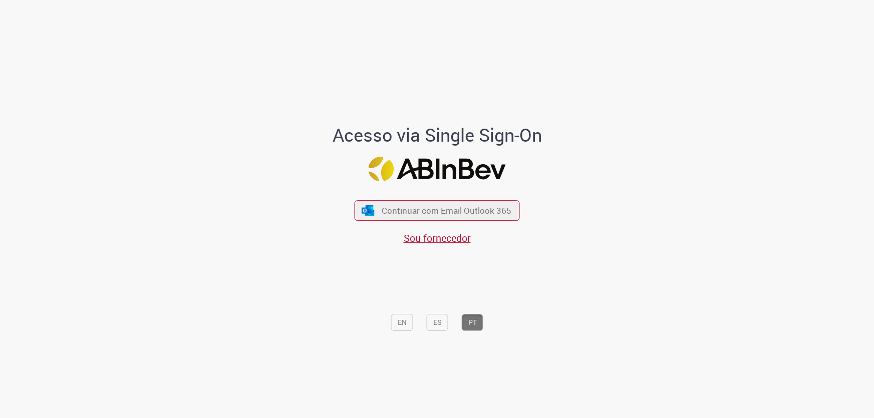 Image resolution: width=874 pixels, height=418 pixels. What do you see at coordinates (437, 210) in the screenshot?
I see `button: ícone Azure/Microsoft 360 Continuar com Email Outlook 365` at bounding box center [437, 210].